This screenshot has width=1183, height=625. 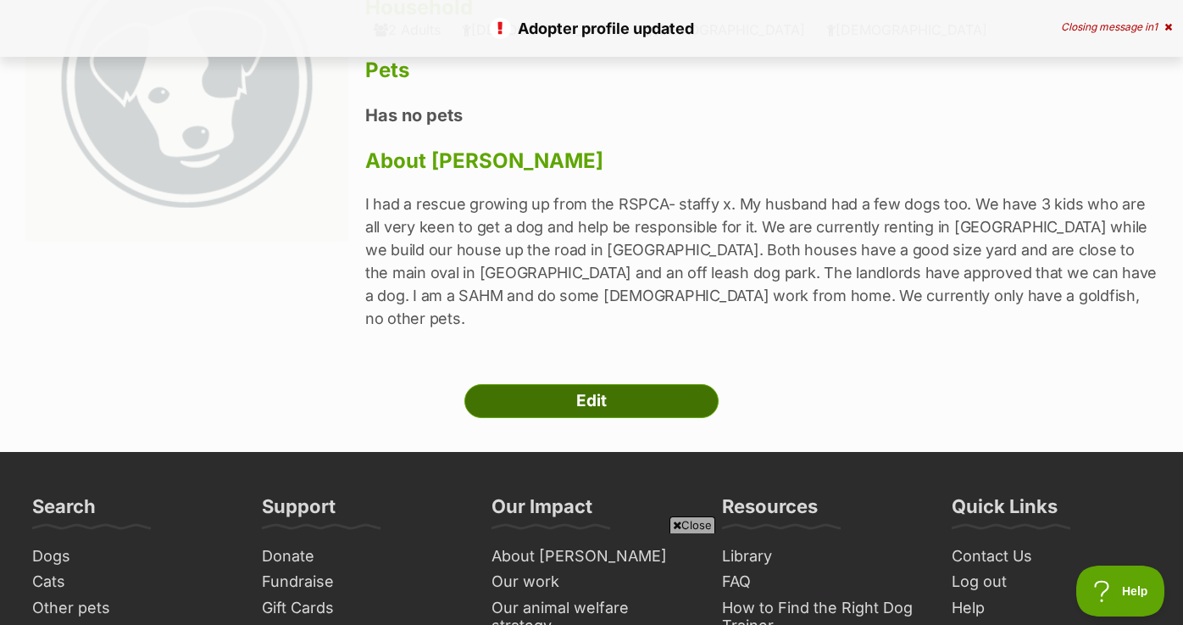 What do you see at coordinates (761, 70) in the screenshot?
I see `h3: Pets` at bounding box center [761, 70].